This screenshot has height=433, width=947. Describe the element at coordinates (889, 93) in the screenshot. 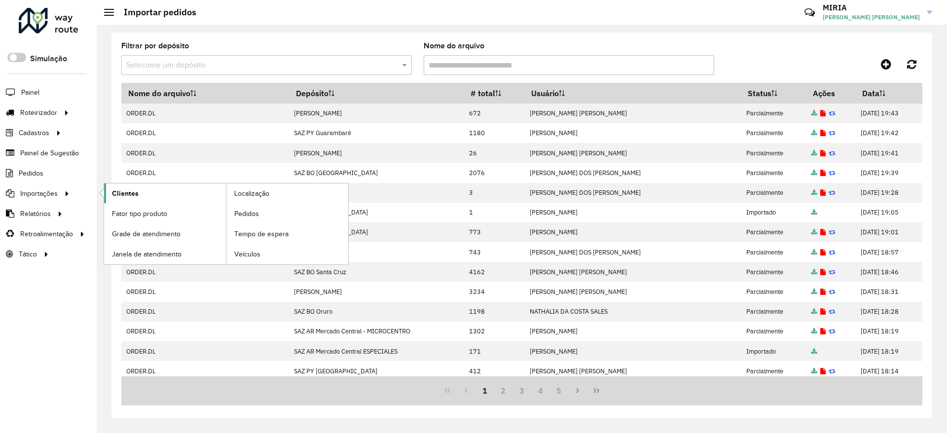

I see `th: Data` at that location.